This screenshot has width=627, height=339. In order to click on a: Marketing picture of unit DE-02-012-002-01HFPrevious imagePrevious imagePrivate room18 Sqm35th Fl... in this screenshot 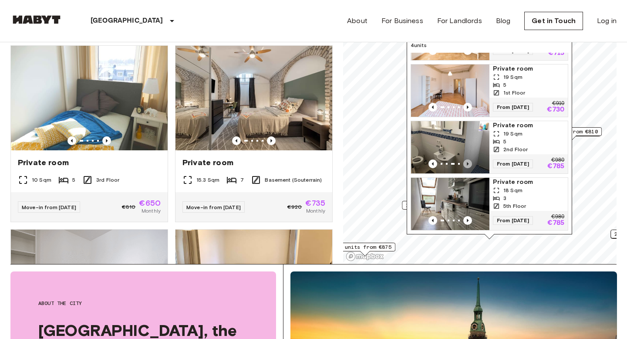, I will do `click(490, 204)`.